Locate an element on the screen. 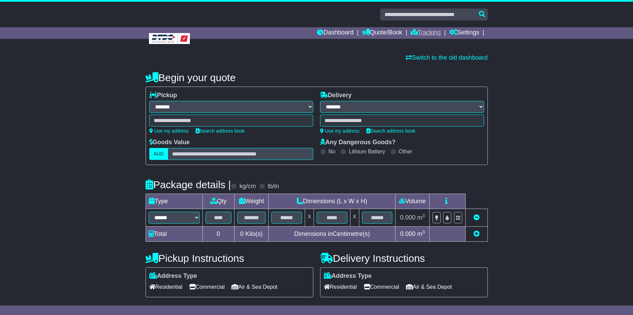 This screenshot has height=315, width=633. td: Dimensions in Centimetre(s) is located at coordinates (332, 234).